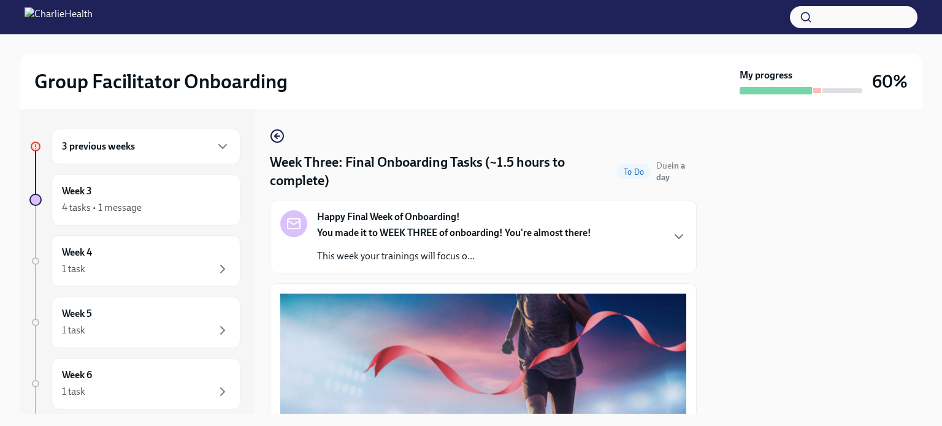 The image size is (942, 426). I want to click on strong: Happy Final Week of Onboarding!, so click(388, 217).